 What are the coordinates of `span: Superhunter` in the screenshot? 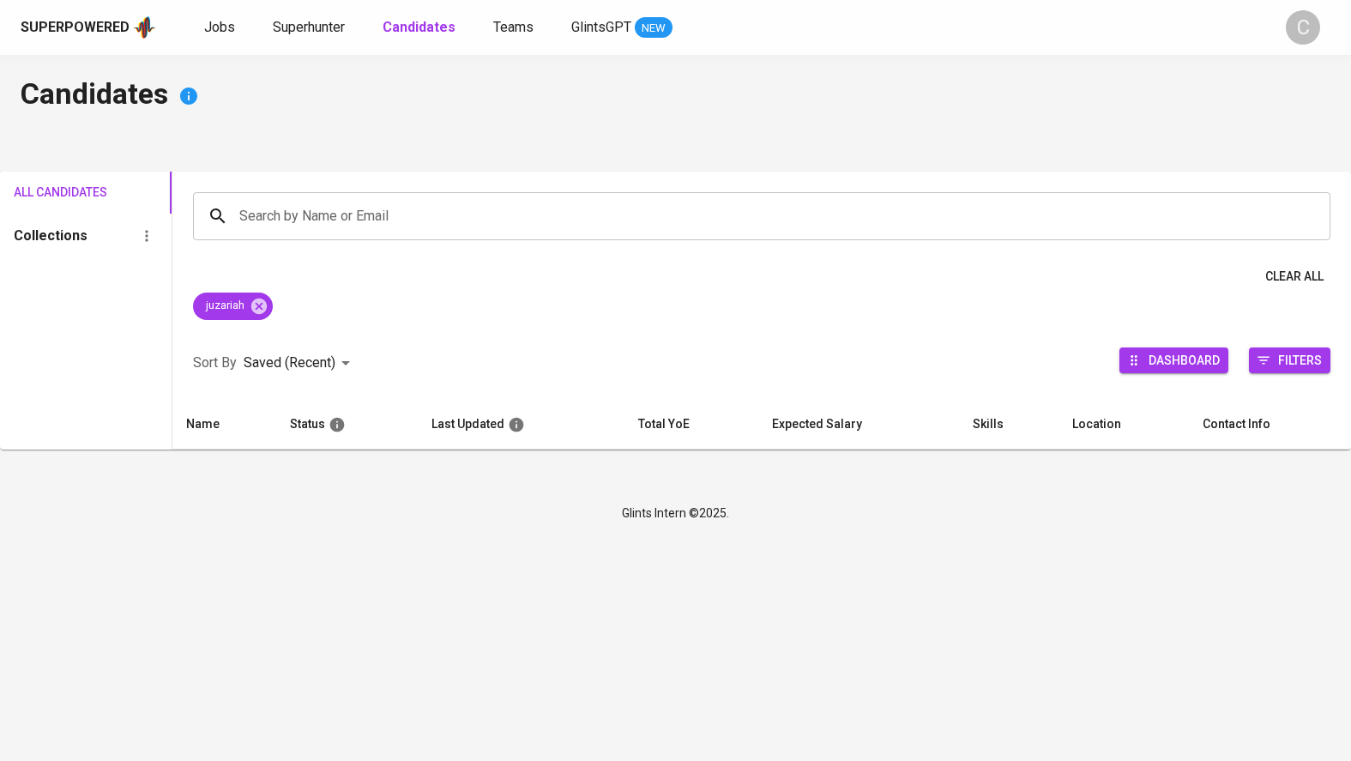 It's located at (309, 27).